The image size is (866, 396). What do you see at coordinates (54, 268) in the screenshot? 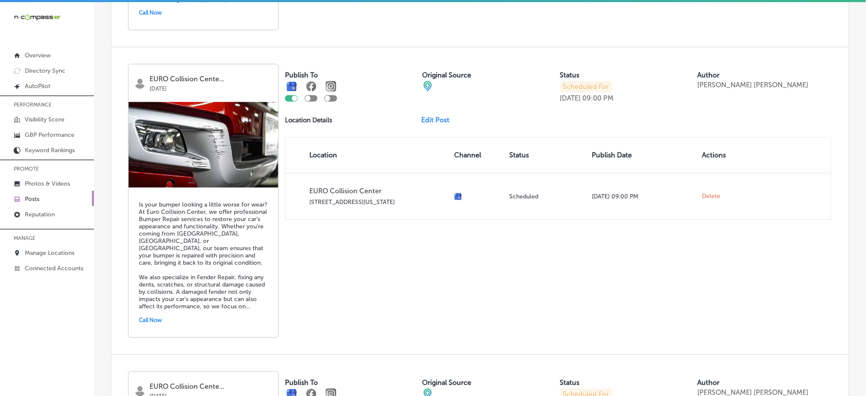
I see `p: Connected Accounts` at bounding box center [54, 268].